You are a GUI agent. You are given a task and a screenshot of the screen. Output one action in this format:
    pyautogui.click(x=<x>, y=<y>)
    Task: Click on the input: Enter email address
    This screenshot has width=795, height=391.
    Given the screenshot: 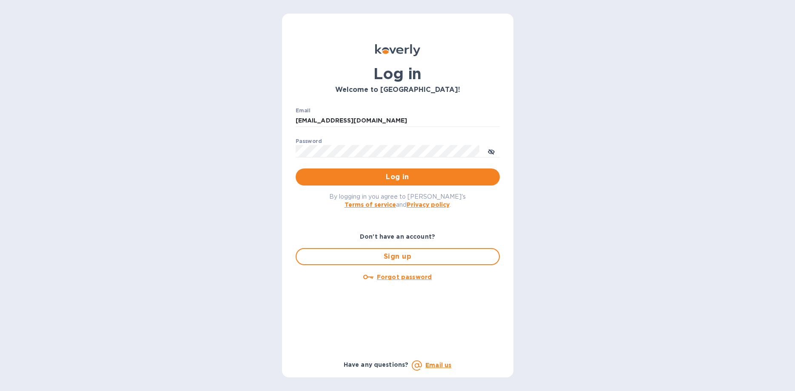 What is the action you would take?
    pyautogui.click(x=398, y=121)
    